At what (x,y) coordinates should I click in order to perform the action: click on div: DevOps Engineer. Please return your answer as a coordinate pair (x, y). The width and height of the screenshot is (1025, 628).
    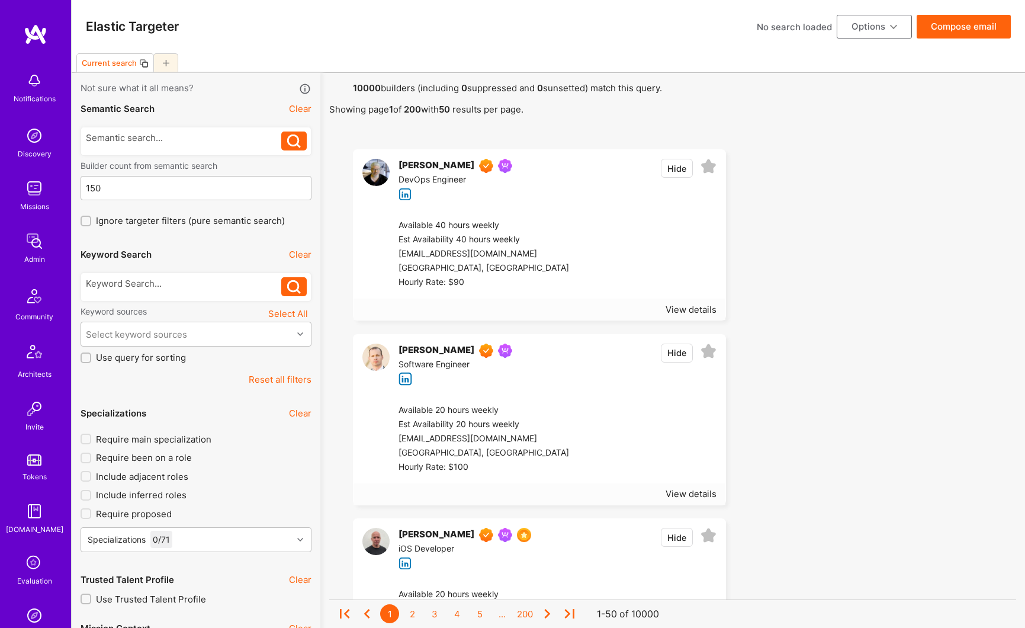
    Looking at the image, I should click on (458, 180).